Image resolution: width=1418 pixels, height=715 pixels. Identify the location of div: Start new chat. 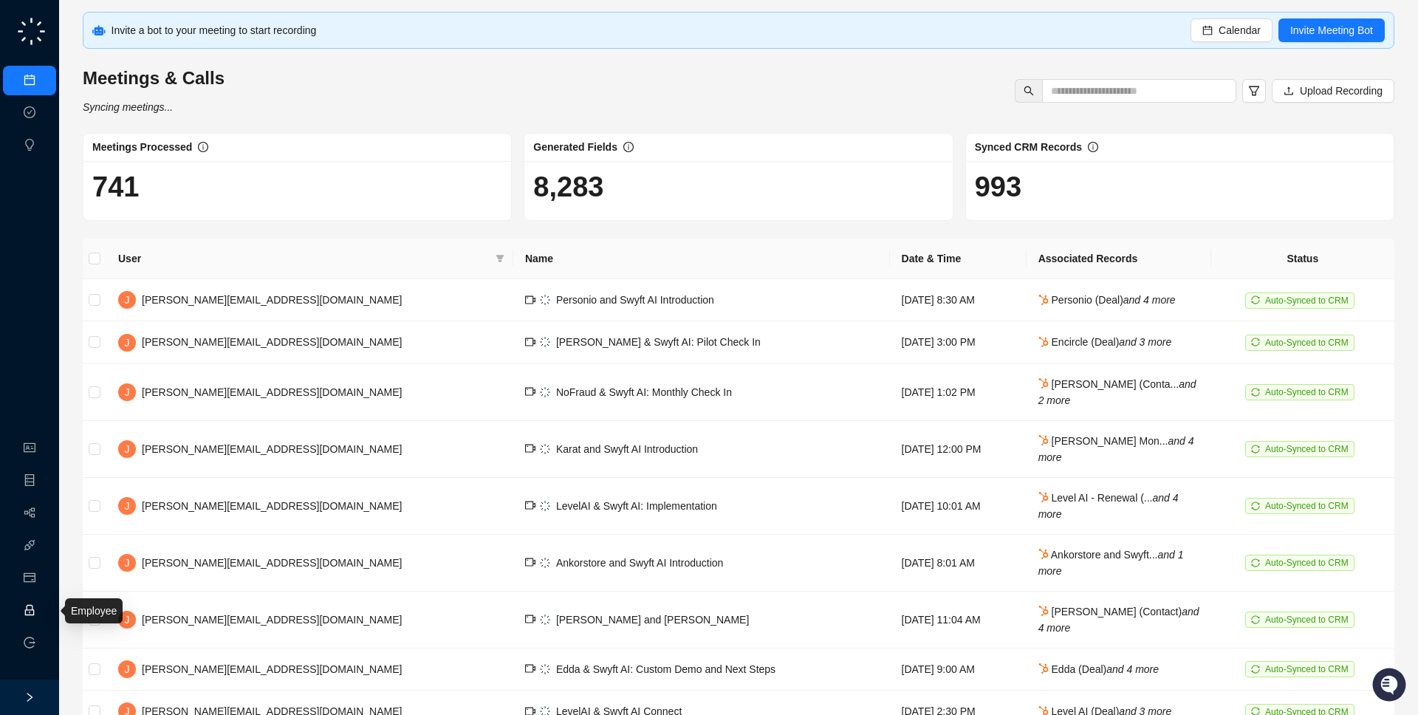
(146, 141).